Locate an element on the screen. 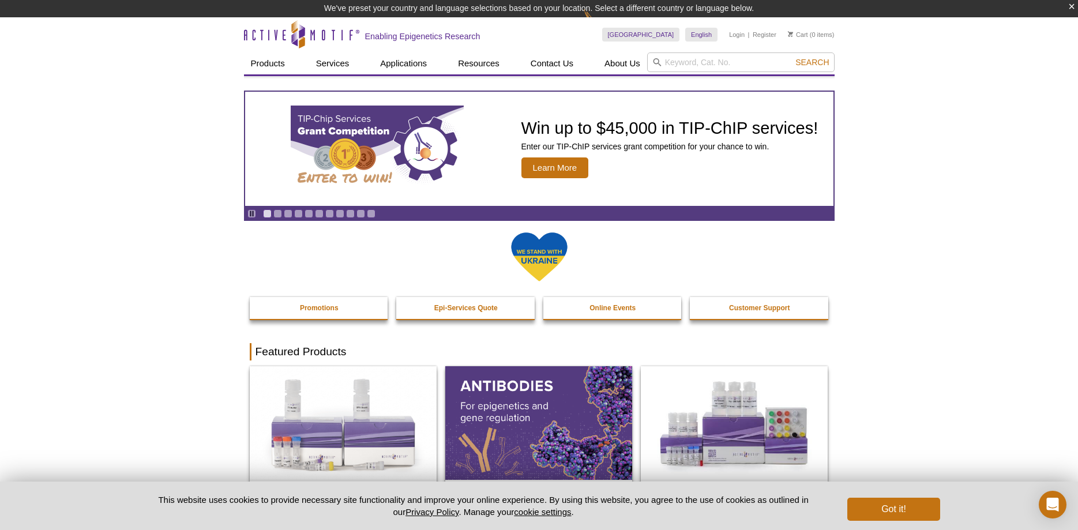 This screenshot has height=530, width=1078. a: Go to slide 4 is located at coordinates (298, 213).